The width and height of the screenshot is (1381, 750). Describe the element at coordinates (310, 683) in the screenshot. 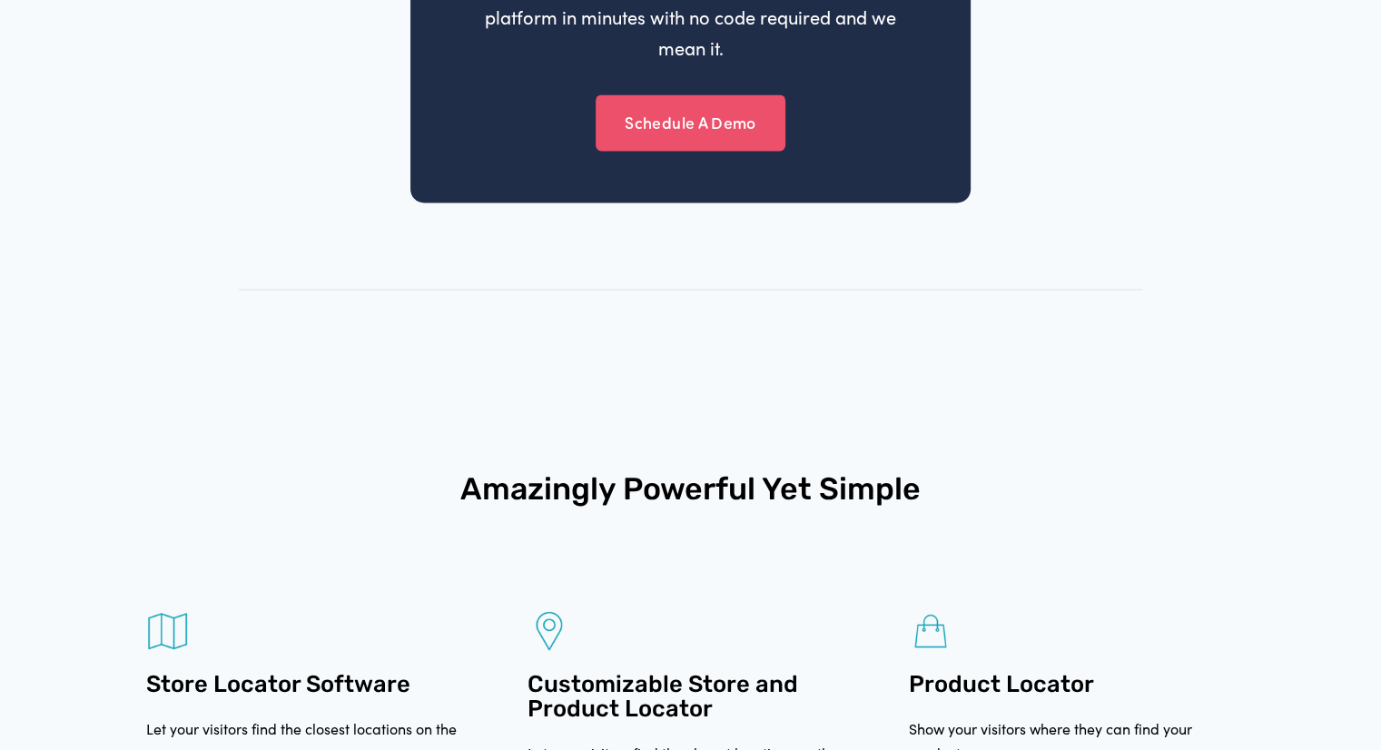

I see `h2: Store Locator Software` at that location.